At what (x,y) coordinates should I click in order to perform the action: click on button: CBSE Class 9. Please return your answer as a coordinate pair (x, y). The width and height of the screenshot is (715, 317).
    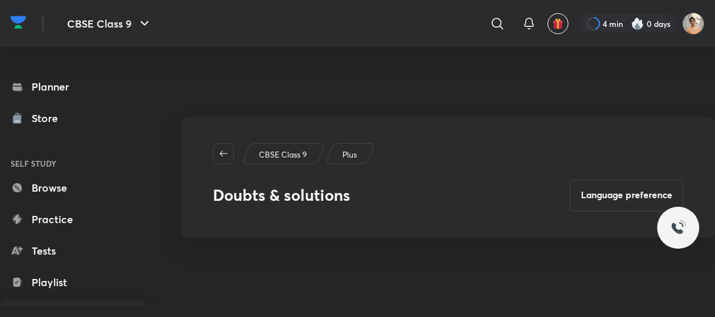
    Looking at the image, I should click on (110, 24).